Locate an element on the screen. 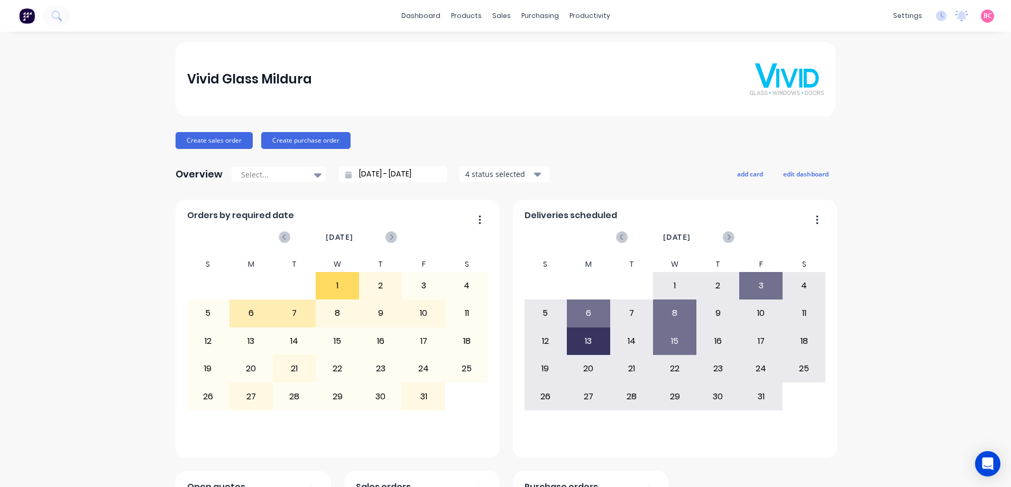  div: productivity is located at coordinates (589, 16).